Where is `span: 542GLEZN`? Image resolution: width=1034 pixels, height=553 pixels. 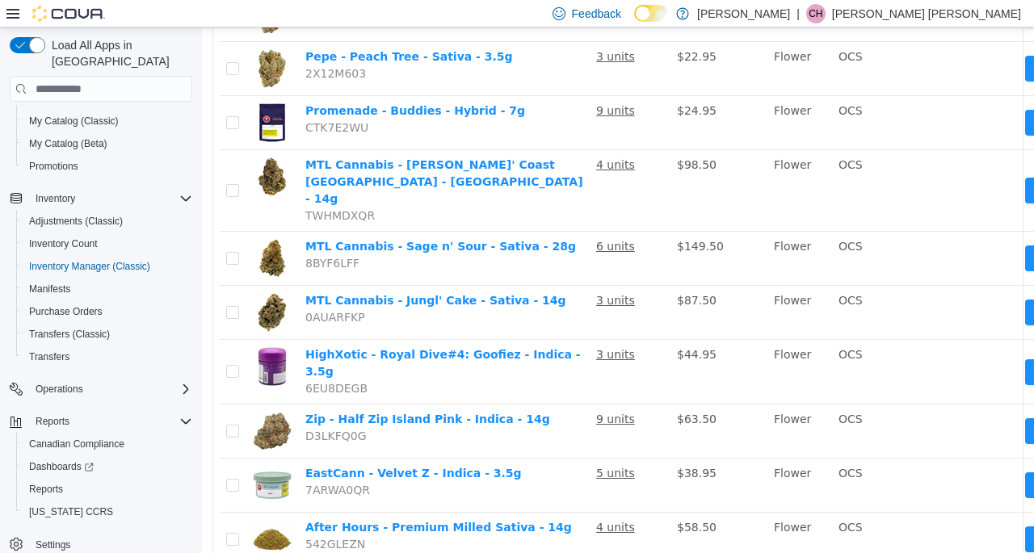
span: 542GLEZN is located at coordinates (133, 517).